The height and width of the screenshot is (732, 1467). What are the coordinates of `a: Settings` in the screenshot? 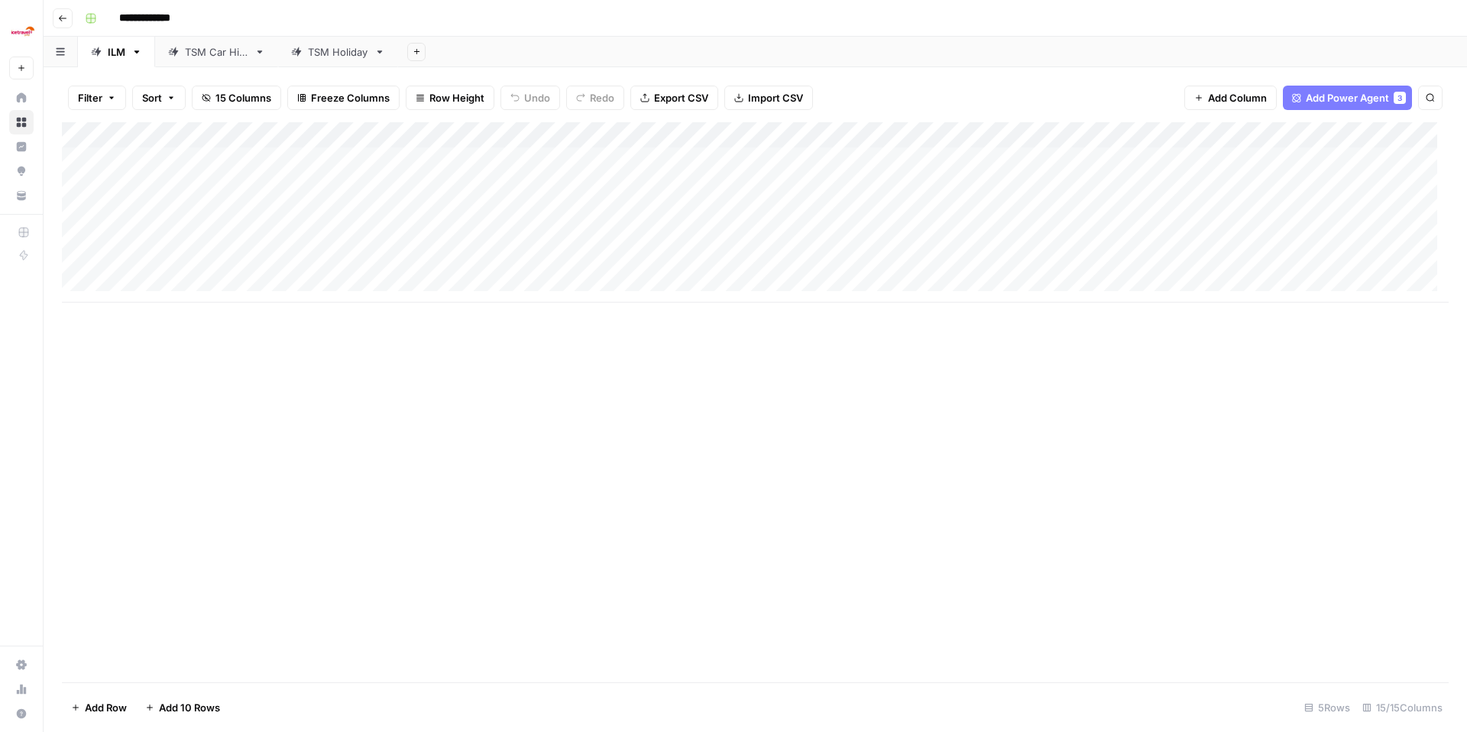 It's located at (21, 665).